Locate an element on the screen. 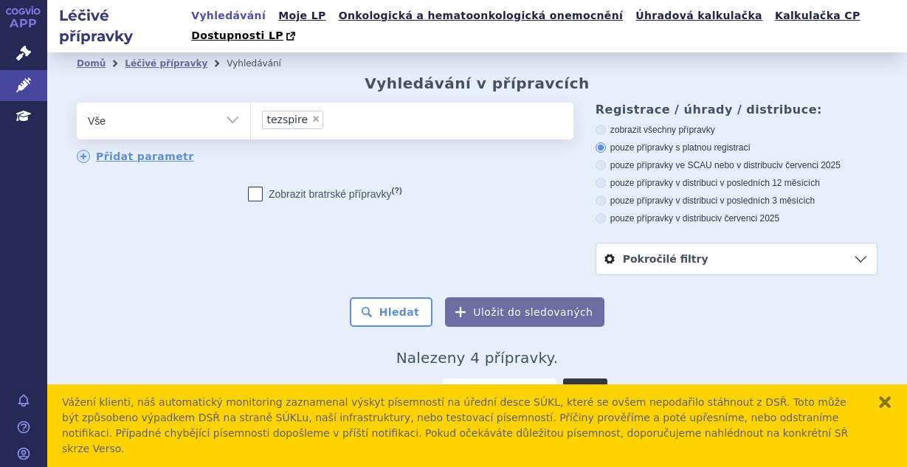 This screenshot has height=467, width=907. a: DIS-13 is located at coordinates (585, 389).